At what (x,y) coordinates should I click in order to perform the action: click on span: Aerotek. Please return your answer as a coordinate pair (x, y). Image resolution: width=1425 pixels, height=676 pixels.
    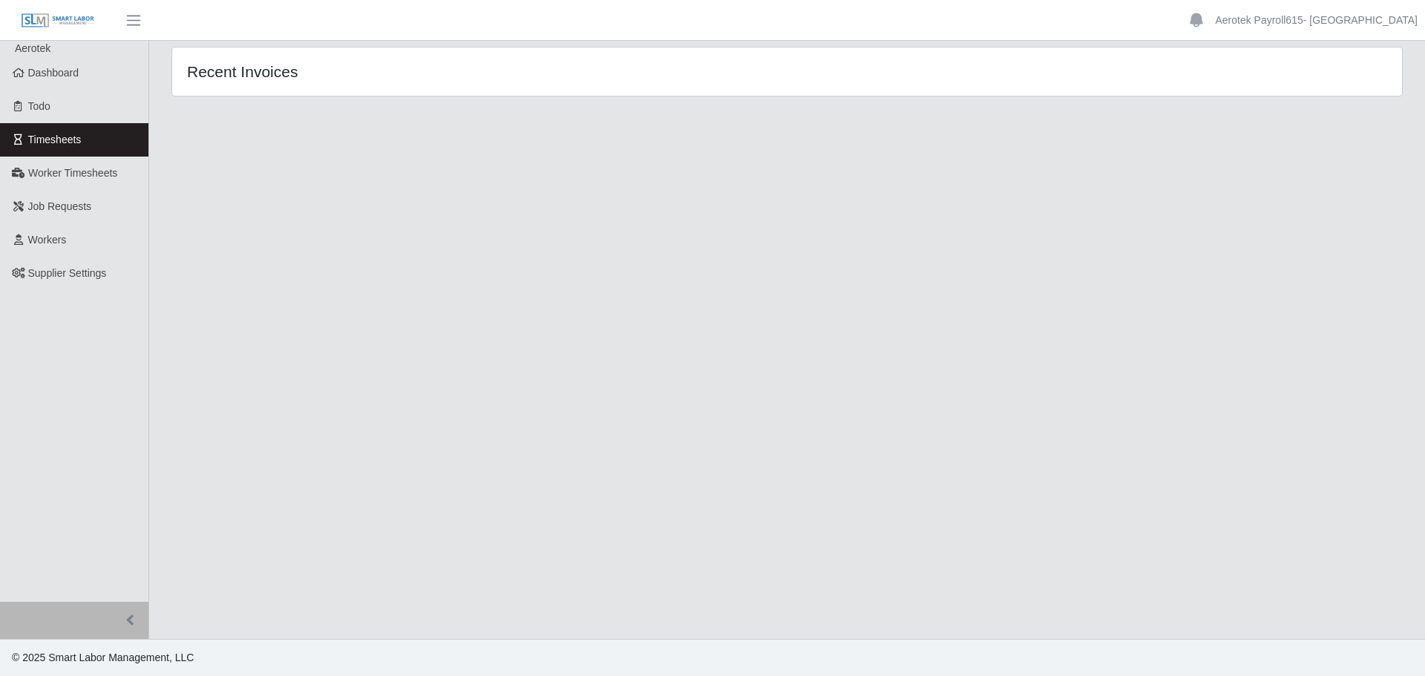
    Looking at the image, I should click on (33, 48).